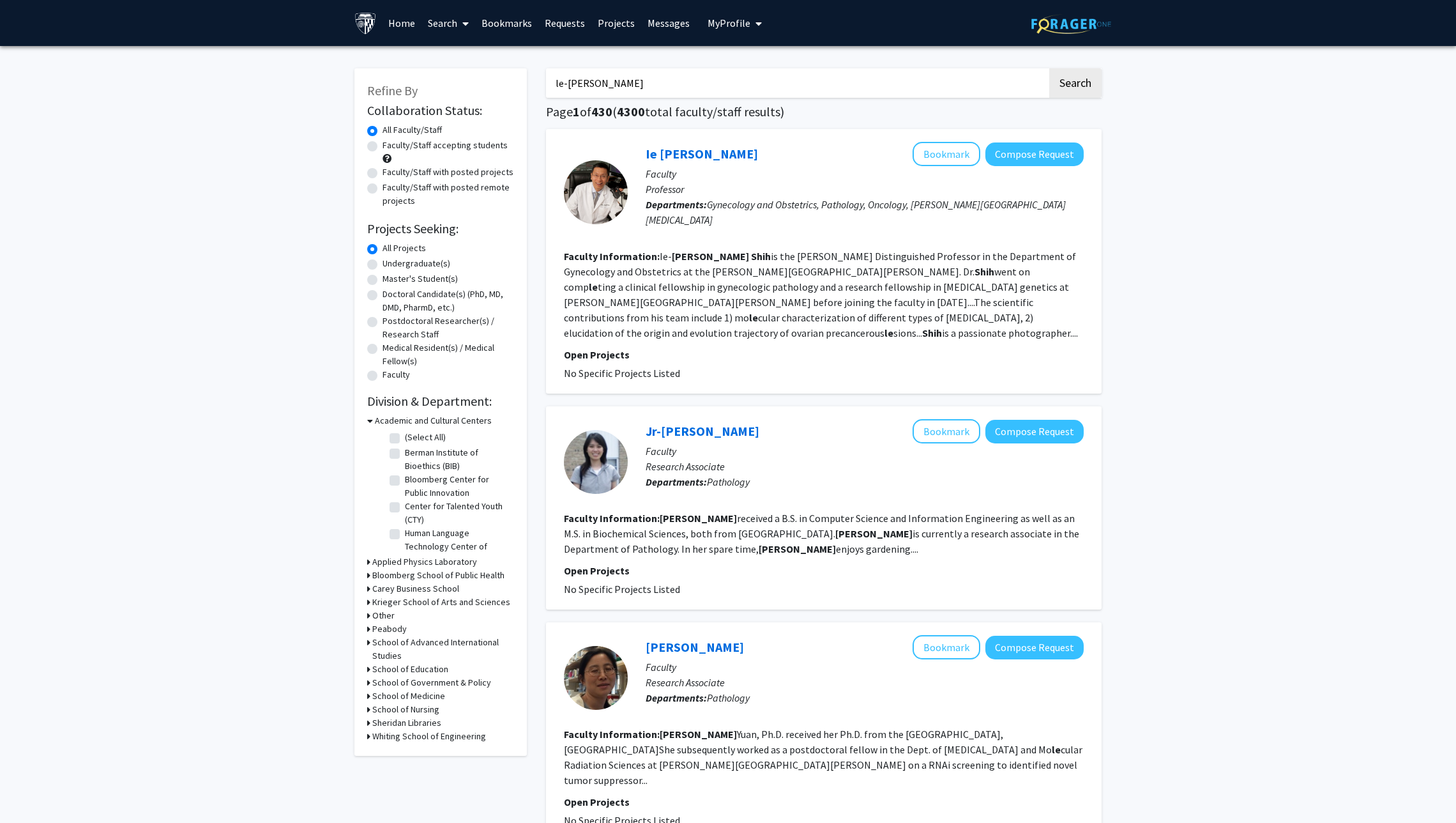 The height and width of the screenshot is (823, 1456). What do you see at coordinates (441, 110) in the screenshot?
I see `h2: Collaboration Status:` at bounding box center [441, 110].